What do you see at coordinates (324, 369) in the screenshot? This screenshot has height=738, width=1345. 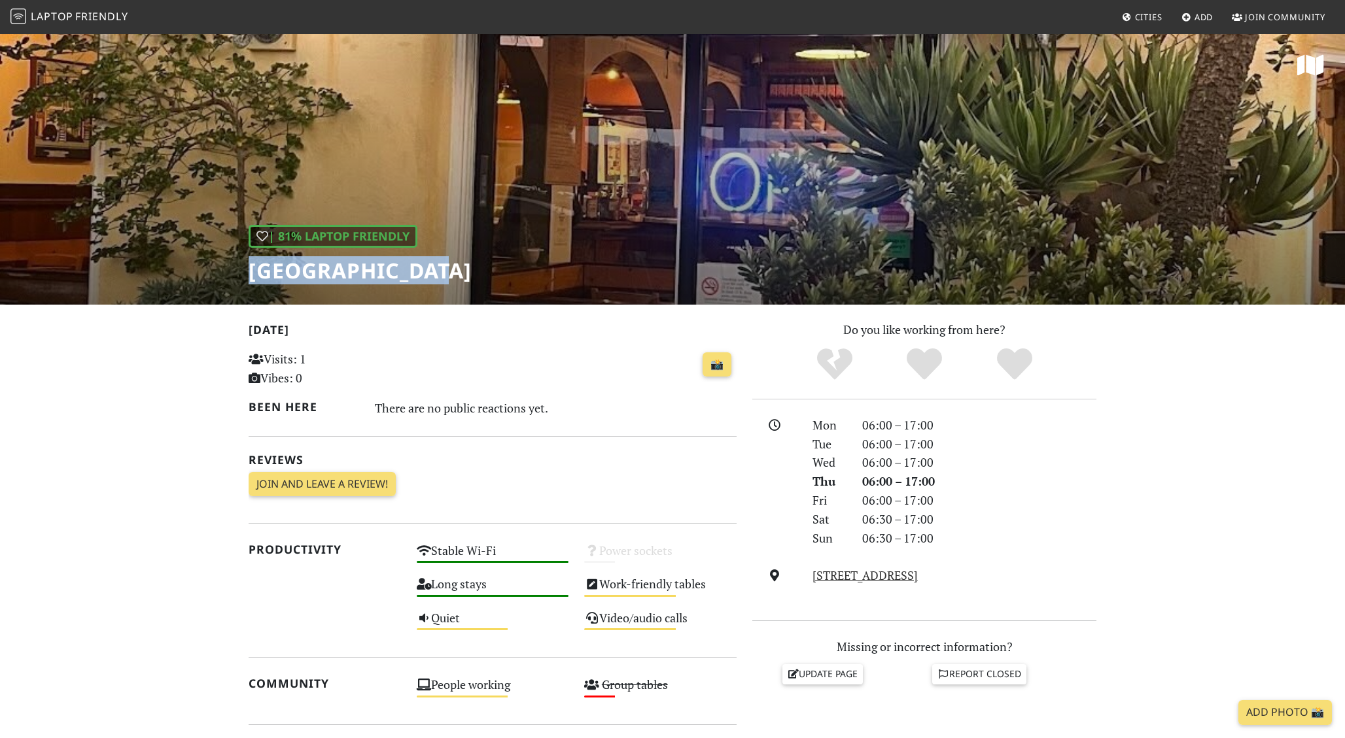 I see `p: Visits: 1 Vibes: 0` at bounding box center [324, 369].